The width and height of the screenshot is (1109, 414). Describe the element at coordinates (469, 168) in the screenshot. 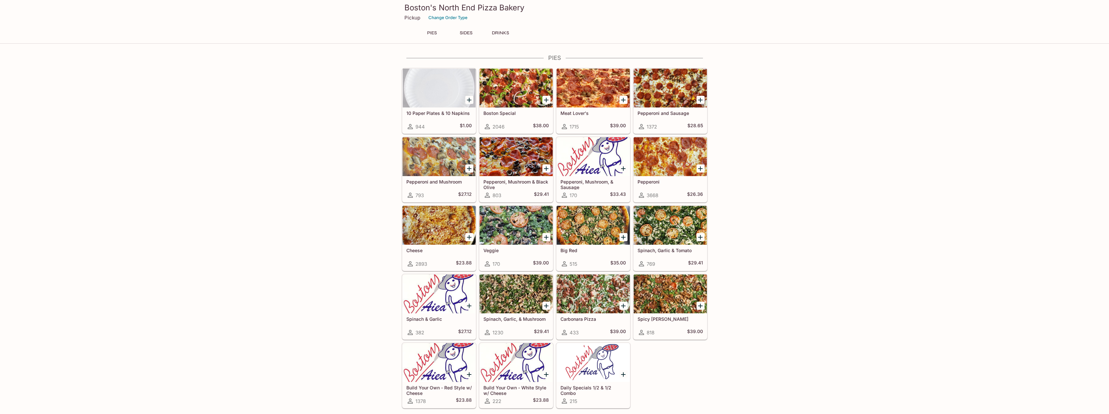

I see `button: Add Pepperoni and Mushroom` at that location.